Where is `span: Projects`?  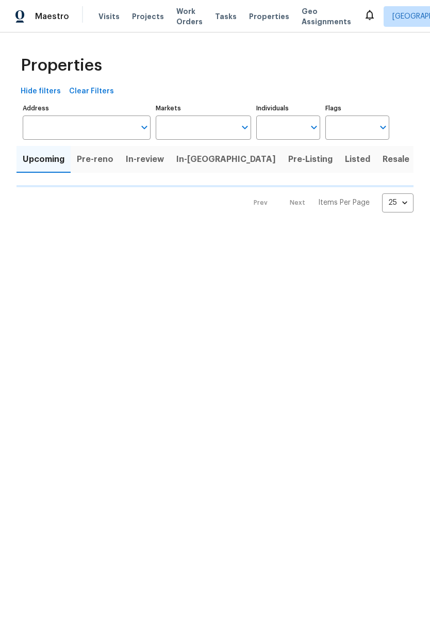 span: Projects is located at coordinates (148, 17).